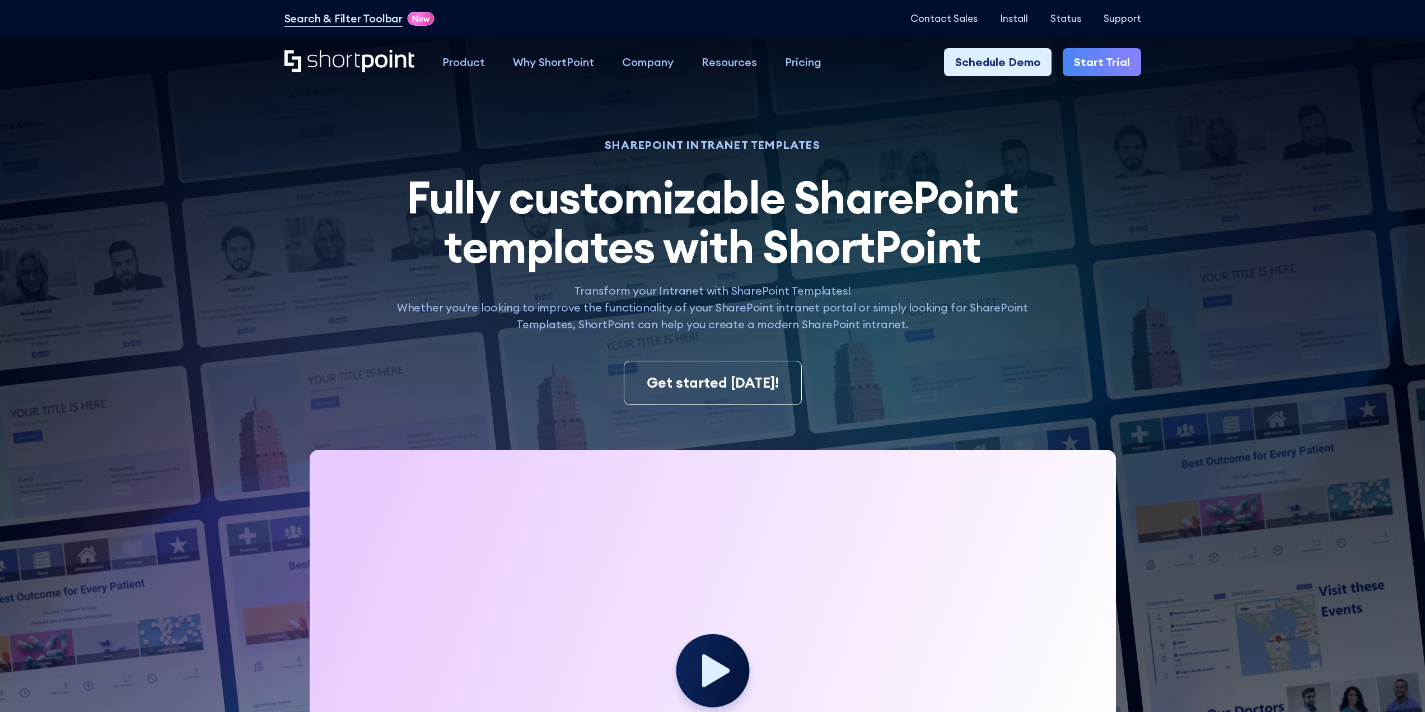  I want to click on a: Schedule Demo, so click(998, 62).